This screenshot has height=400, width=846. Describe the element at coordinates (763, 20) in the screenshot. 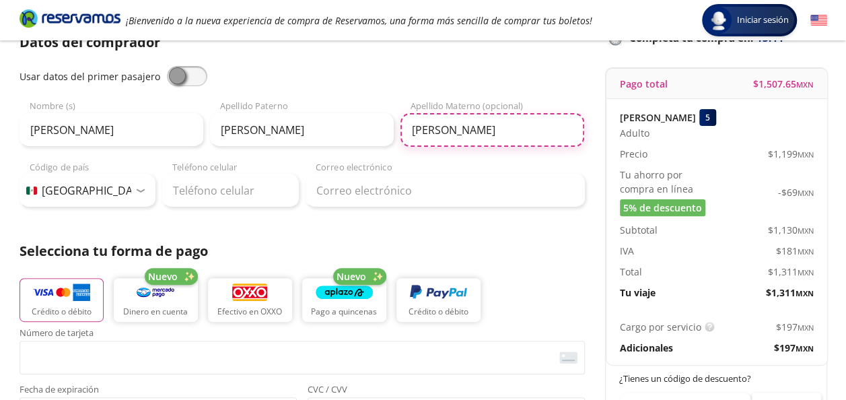

I see `span: Iniciar sesión` at that location.